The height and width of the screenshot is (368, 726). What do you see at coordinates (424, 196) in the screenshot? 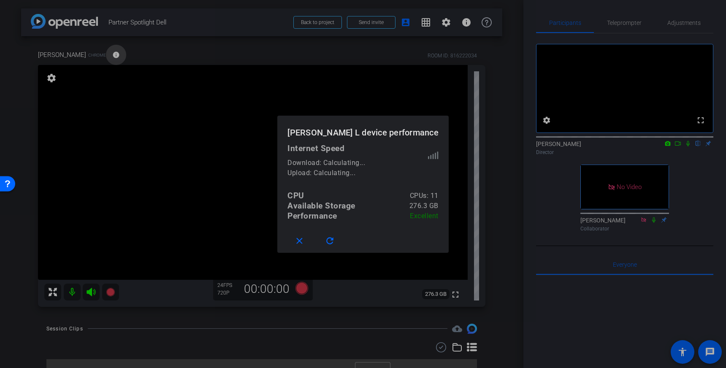
I see `div: CPUs: 11` at bounding box center [424, 196].